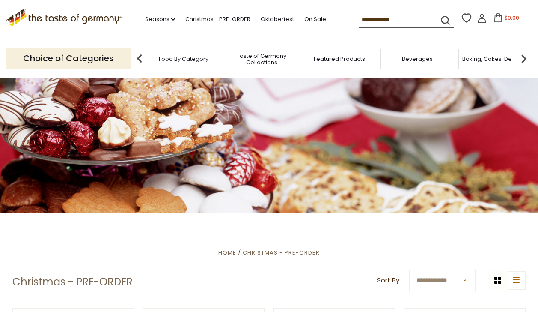 The image size is (538, 312). What do you see at coordinates (184, 59) in the screenshot?
I see `a: Food By Category` at bounding box center [184, 59].